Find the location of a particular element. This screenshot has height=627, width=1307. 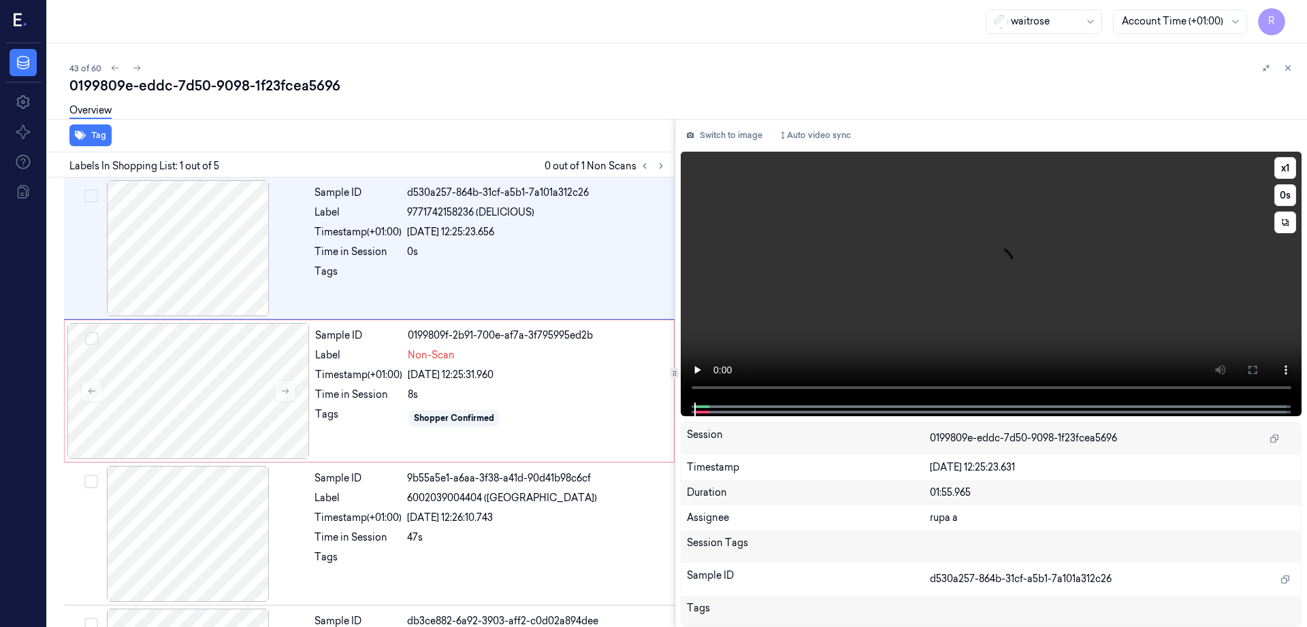

div: Duration is located at coordinates (808, 493).